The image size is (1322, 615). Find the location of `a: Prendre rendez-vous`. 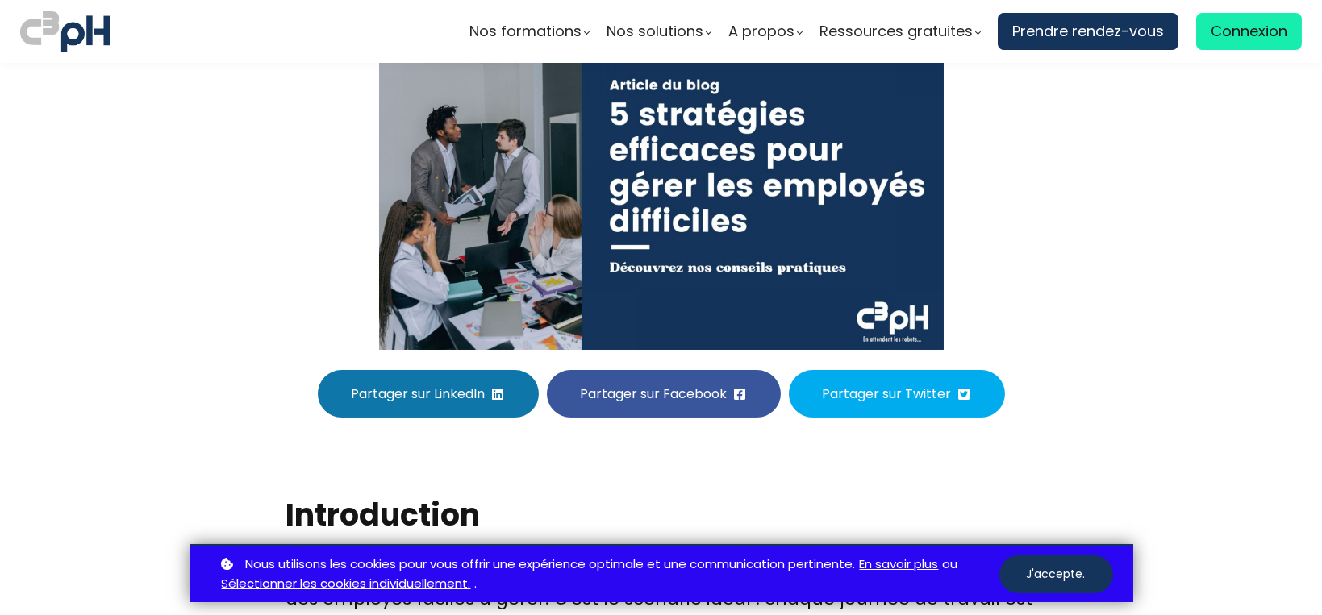

a: Prendre rendez-vous is located at coordinates (1088, 31).